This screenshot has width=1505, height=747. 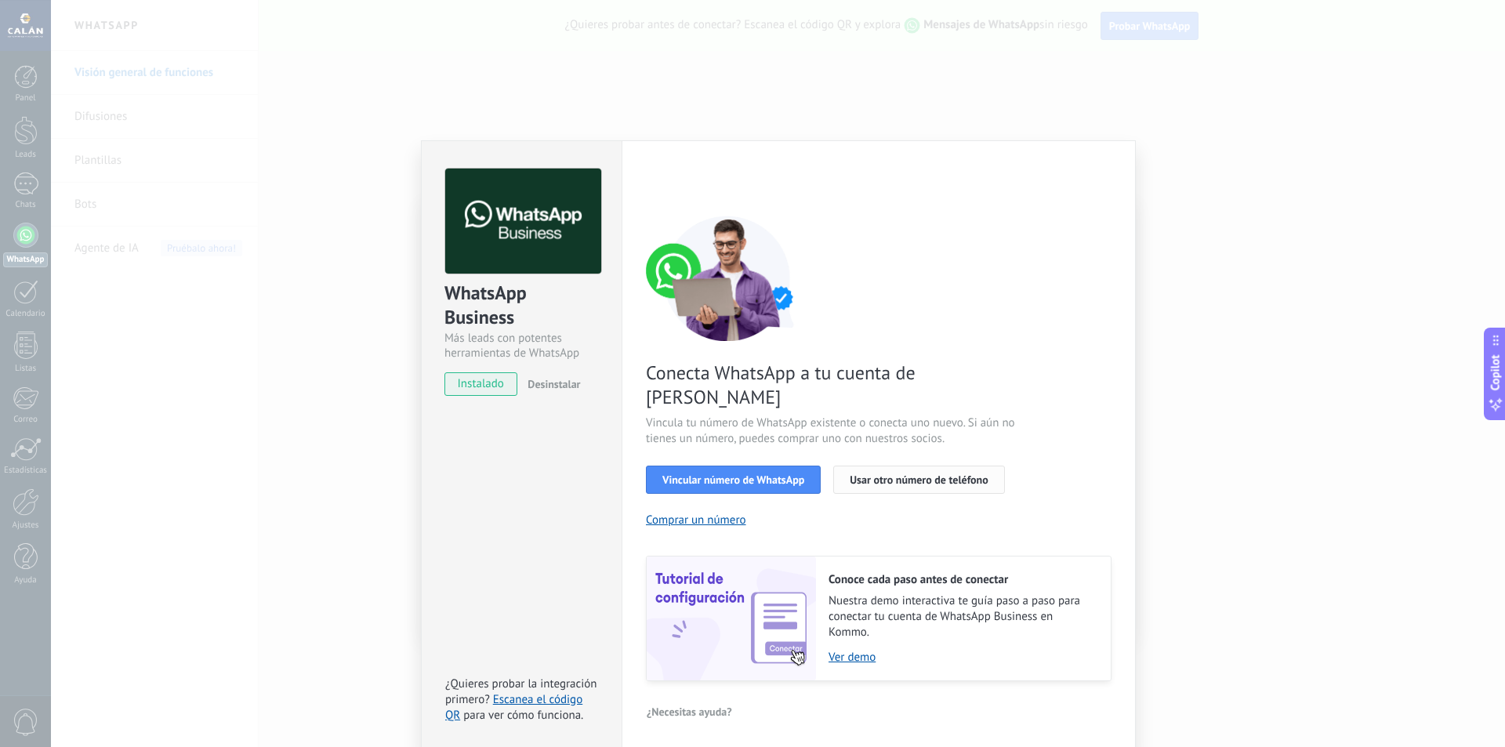 I want to click on h2: Conoce cada paso antes de conectar, so click(x=962, y=579).